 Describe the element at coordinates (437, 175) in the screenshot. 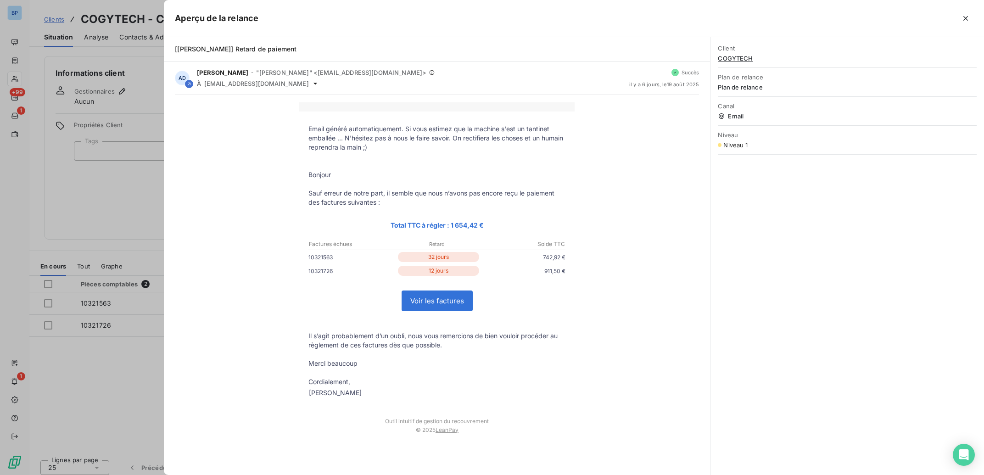

I see `p: Bonjour` at that location.